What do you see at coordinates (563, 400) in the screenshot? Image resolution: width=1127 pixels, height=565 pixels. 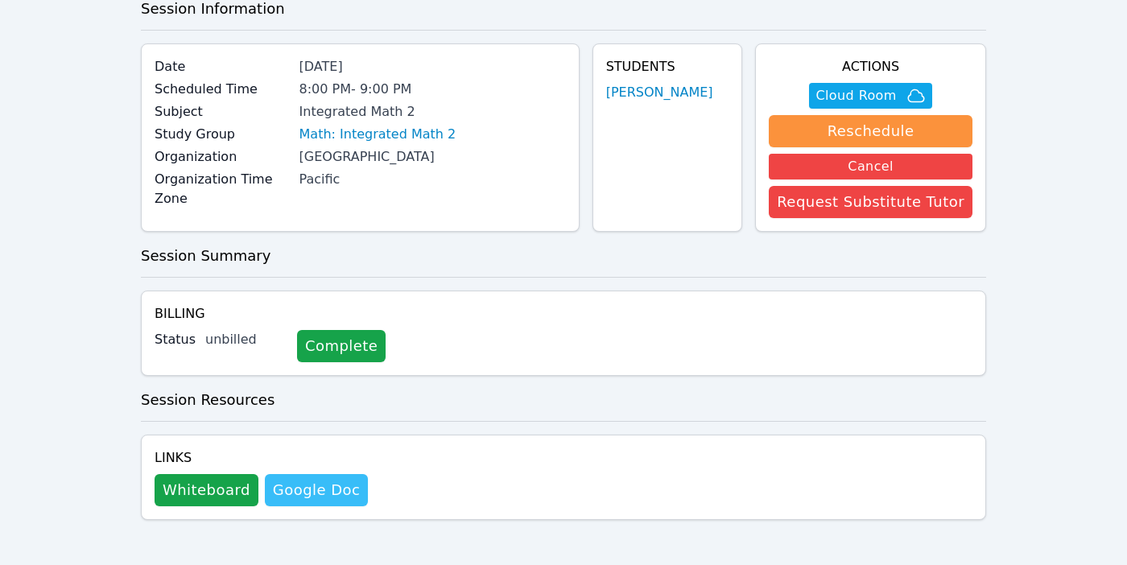 I see `h3: Session Resources` at bounding box center [563, 400].